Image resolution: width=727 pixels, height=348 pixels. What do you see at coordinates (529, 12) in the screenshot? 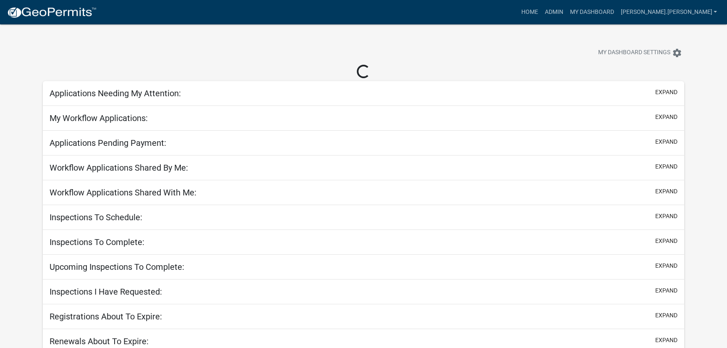
I see `a: Home` at bounding box center [529, 12].